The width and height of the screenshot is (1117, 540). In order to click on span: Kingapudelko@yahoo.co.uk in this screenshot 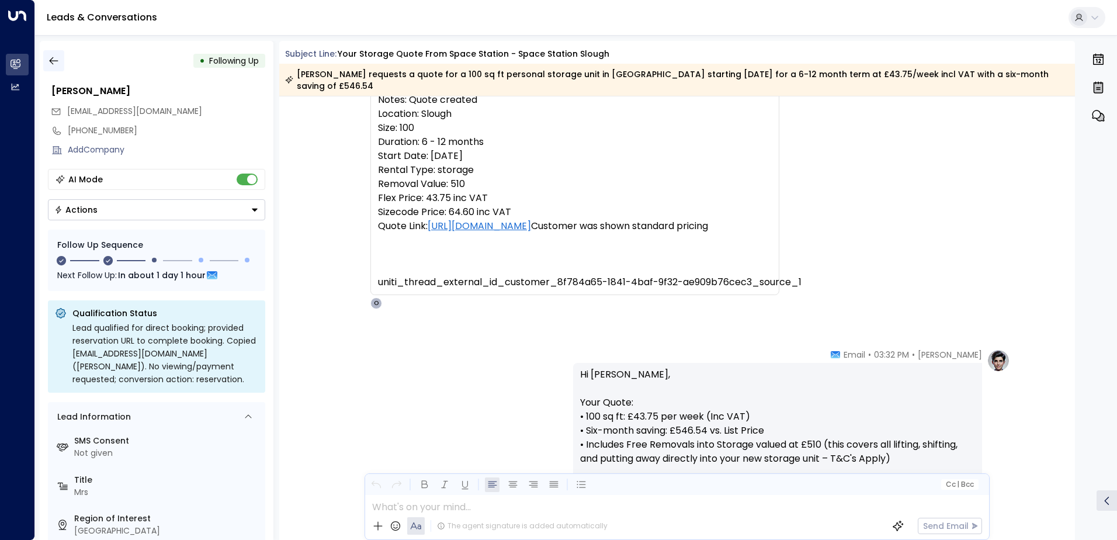, I will do `click(134, 111)`.